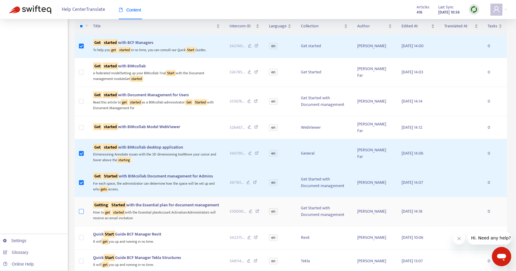 The image size is (516, 271). Describe the element at coordinates (156, 157) in the screenshot. I see `div: ​ ​ ​Dimensioning Annotate issues with the 3D dimensioning toolMove your cursor and hover above the` at that location.